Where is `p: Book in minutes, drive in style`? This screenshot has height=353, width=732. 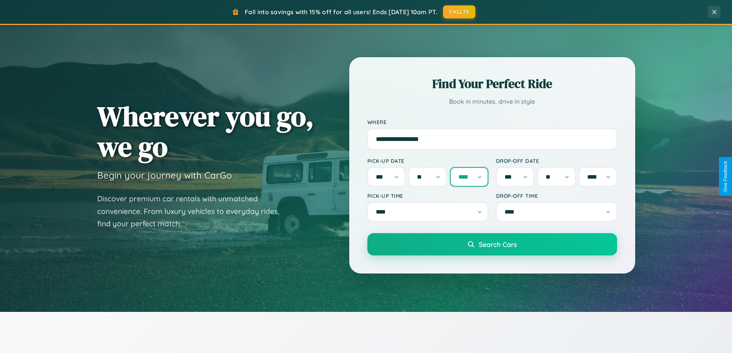 p: Book in minutes, drive in style is located at coordinates (492, 101).